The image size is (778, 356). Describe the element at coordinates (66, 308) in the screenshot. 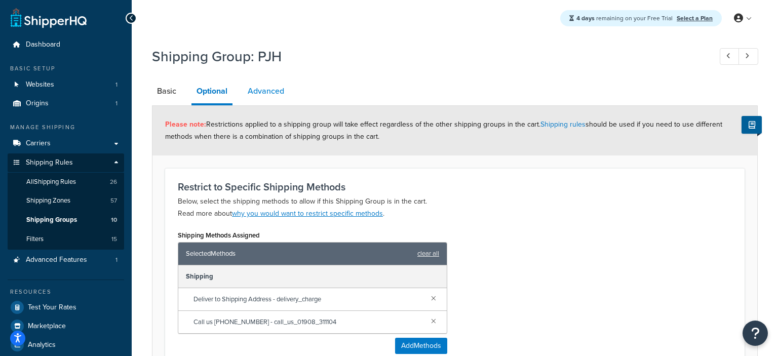

I see `li: Test Your Rates` at that location.